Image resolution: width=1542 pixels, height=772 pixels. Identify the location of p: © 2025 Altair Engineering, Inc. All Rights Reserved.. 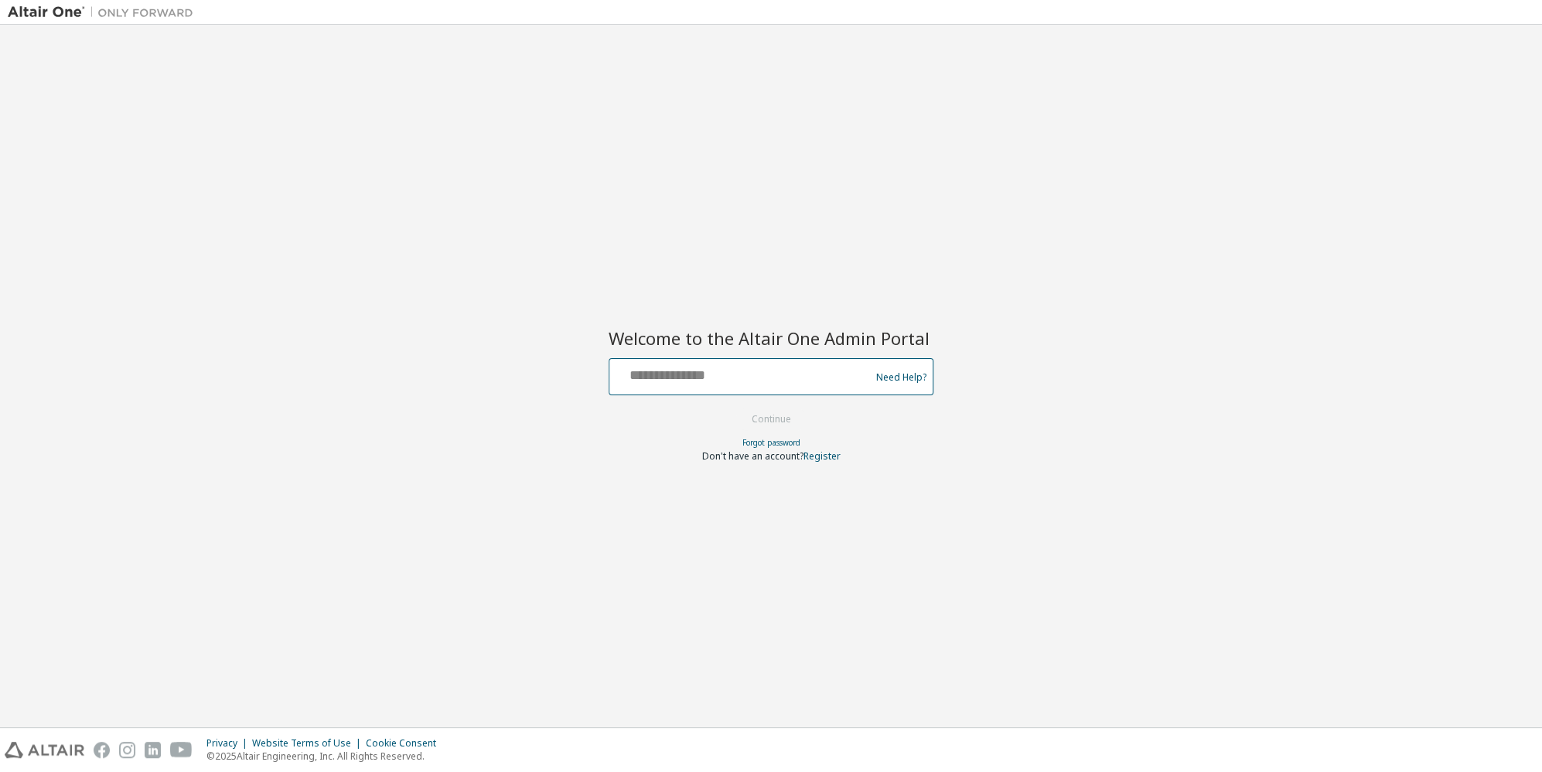
(326, 755).